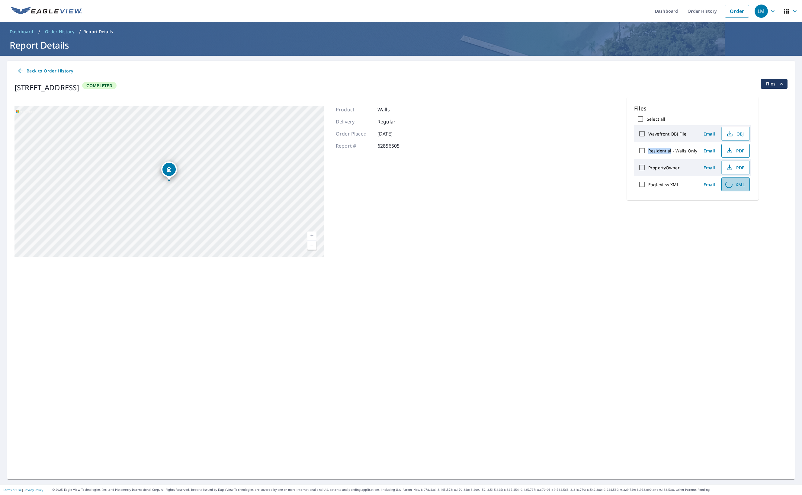 The width and height of the screenshot is (802, 495). I want to click on img: EV Logo, so click(46, 11).